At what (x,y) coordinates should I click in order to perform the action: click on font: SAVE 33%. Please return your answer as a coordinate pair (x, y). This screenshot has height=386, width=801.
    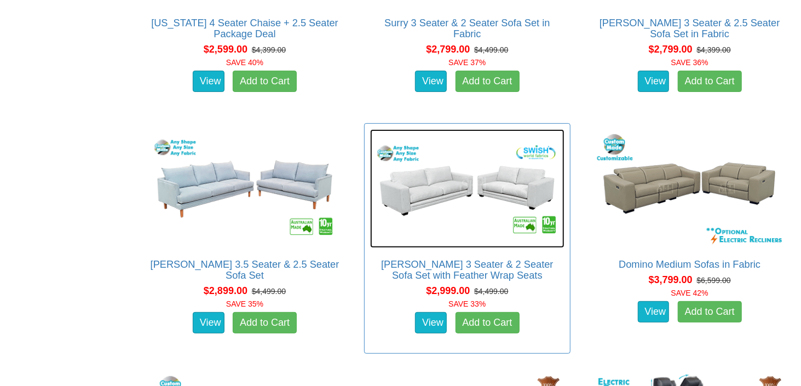
    Looking at the image, I should click on (467, 304).